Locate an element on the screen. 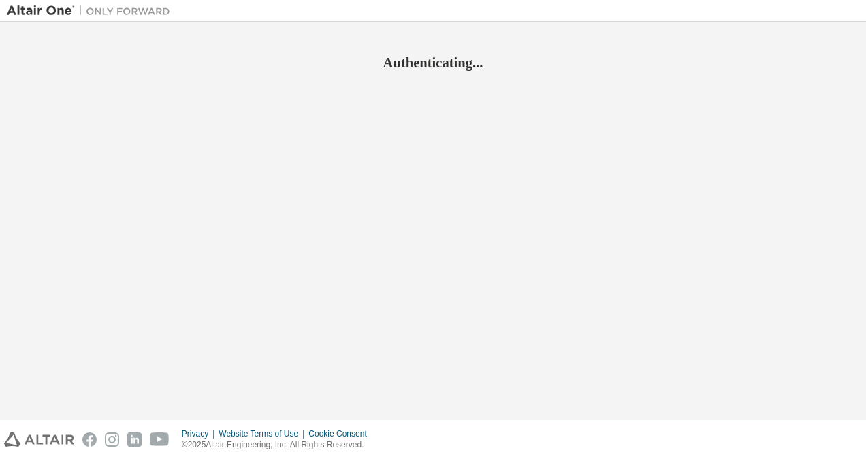 Image resolution: width=866 pixels, height=459 pixels. img: youtube.svg is located at coordinates (159, 439).